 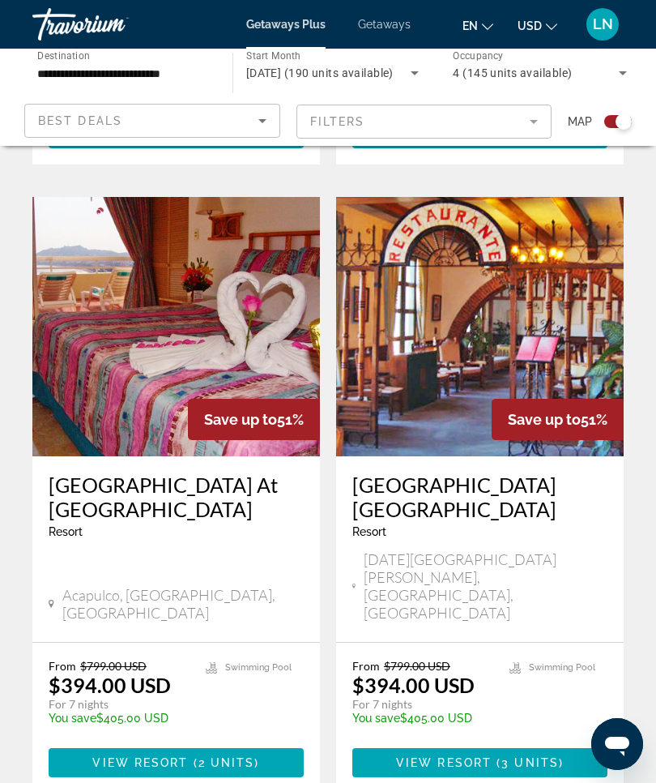 What do you see at coordinates (286, 24) in the screenshot?
I see `span: Getaways Plus` at bounding box center [286, 24].